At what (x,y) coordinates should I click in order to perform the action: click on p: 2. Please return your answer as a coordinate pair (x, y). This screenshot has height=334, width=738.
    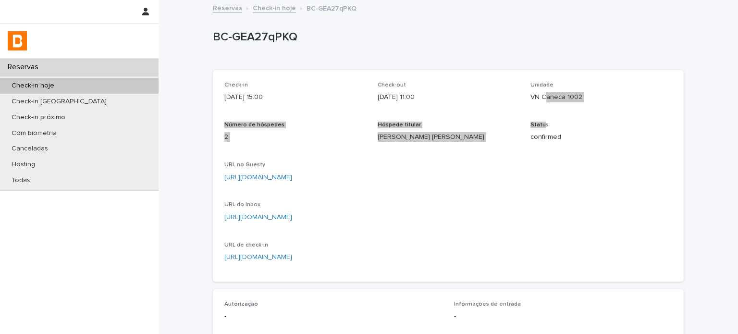
    Looking at the image, I should click on (295, 137).